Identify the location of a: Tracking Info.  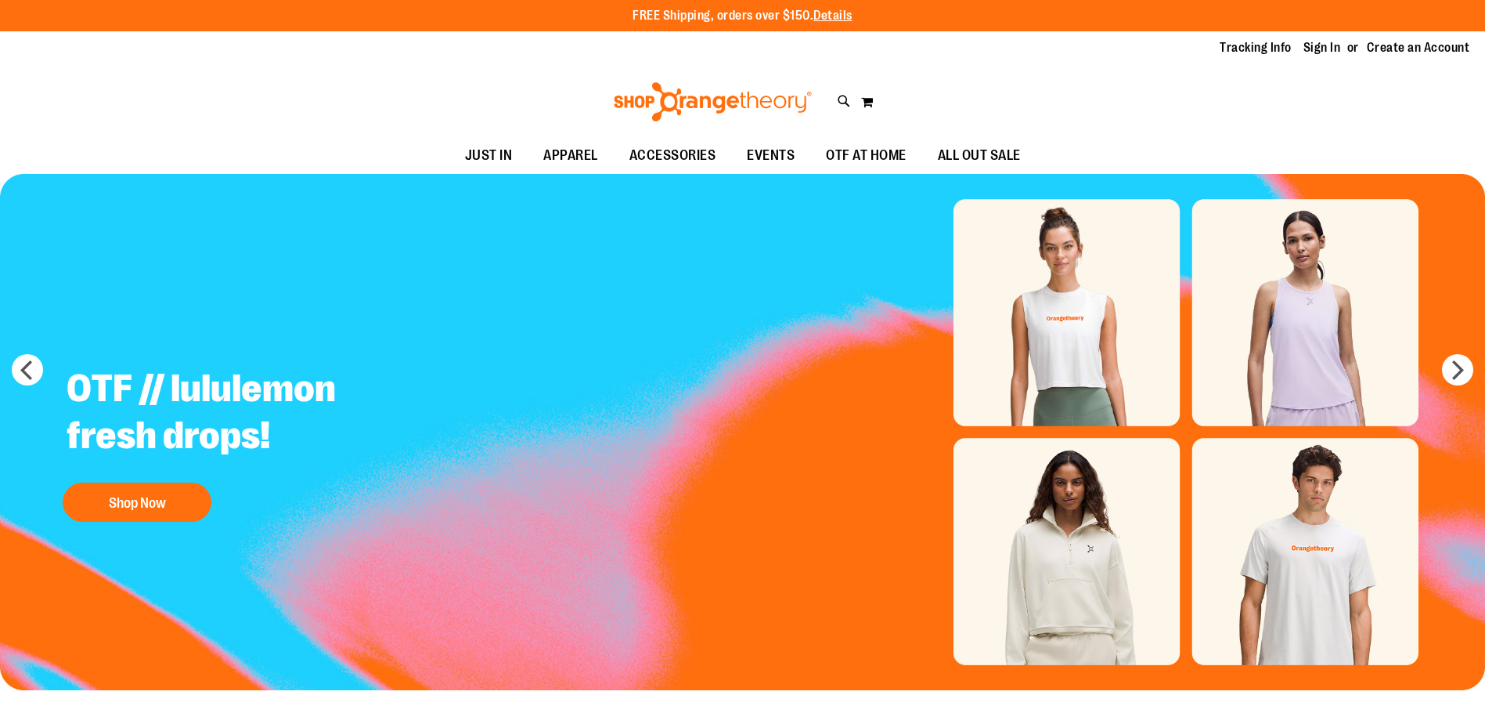
(1256, 48).